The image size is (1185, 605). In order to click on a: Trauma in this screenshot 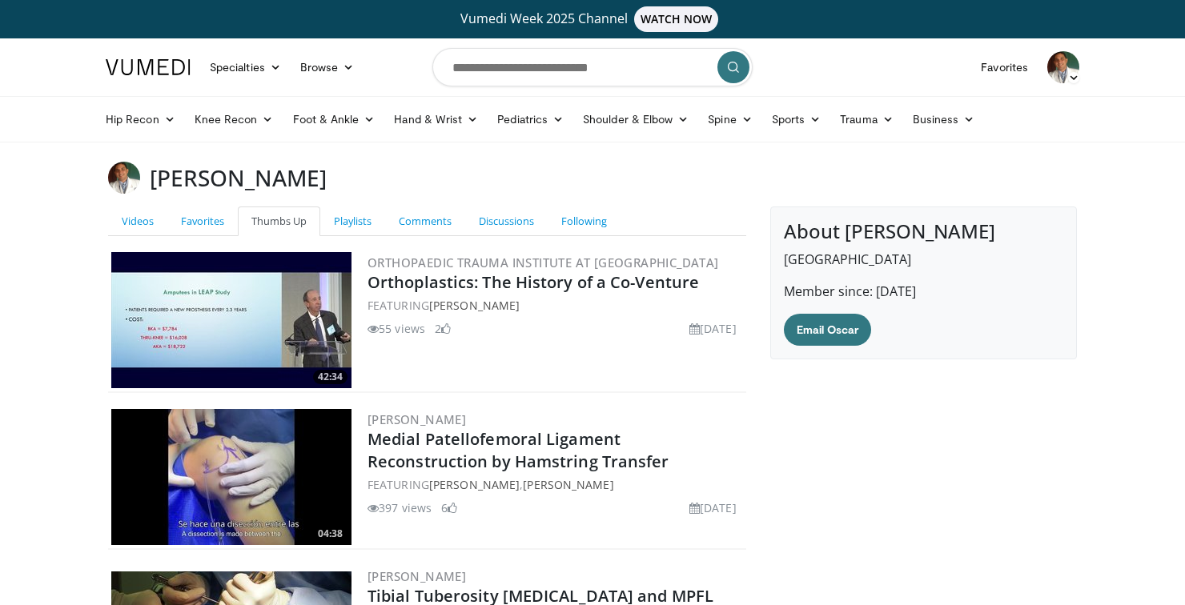, I will do `click(866, 119)`.